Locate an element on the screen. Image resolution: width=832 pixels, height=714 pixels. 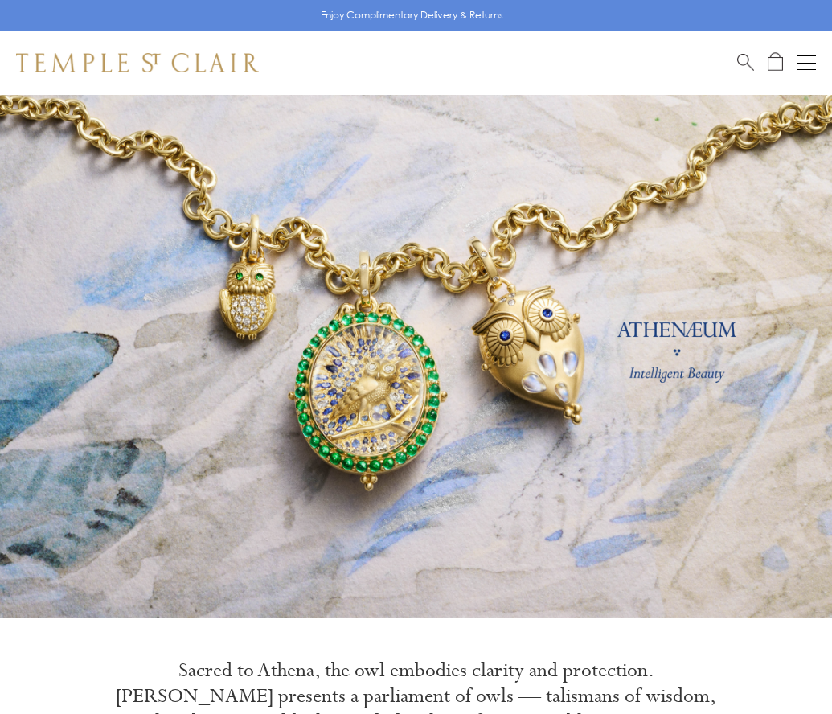
button: Open navigation is located at coordinates (806, 63).